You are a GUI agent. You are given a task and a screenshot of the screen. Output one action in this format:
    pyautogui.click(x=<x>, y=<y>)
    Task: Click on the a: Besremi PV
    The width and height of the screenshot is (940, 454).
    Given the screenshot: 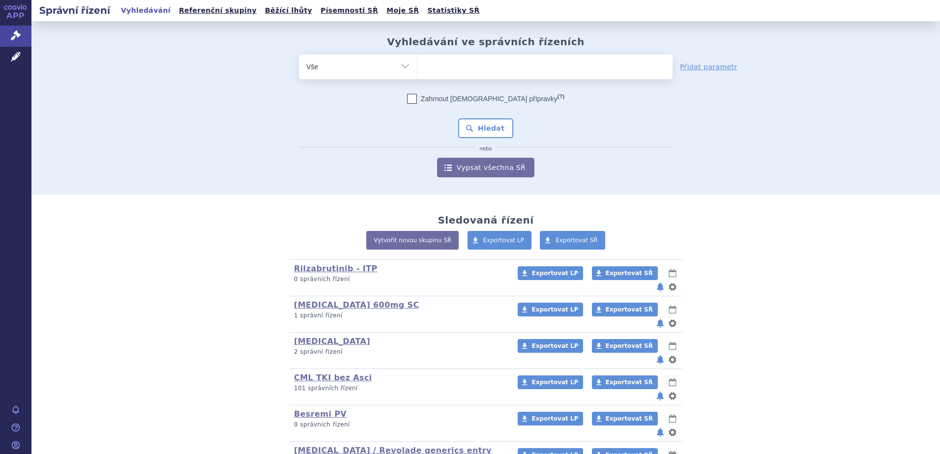 What is the action you would take?
    pyautogui.click(x=320, y=414)
    